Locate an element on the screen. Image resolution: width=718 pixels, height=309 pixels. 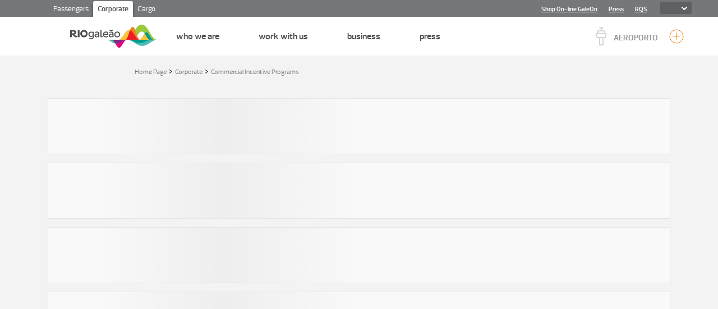
a: Home Page is located at coordinates (150, 72).